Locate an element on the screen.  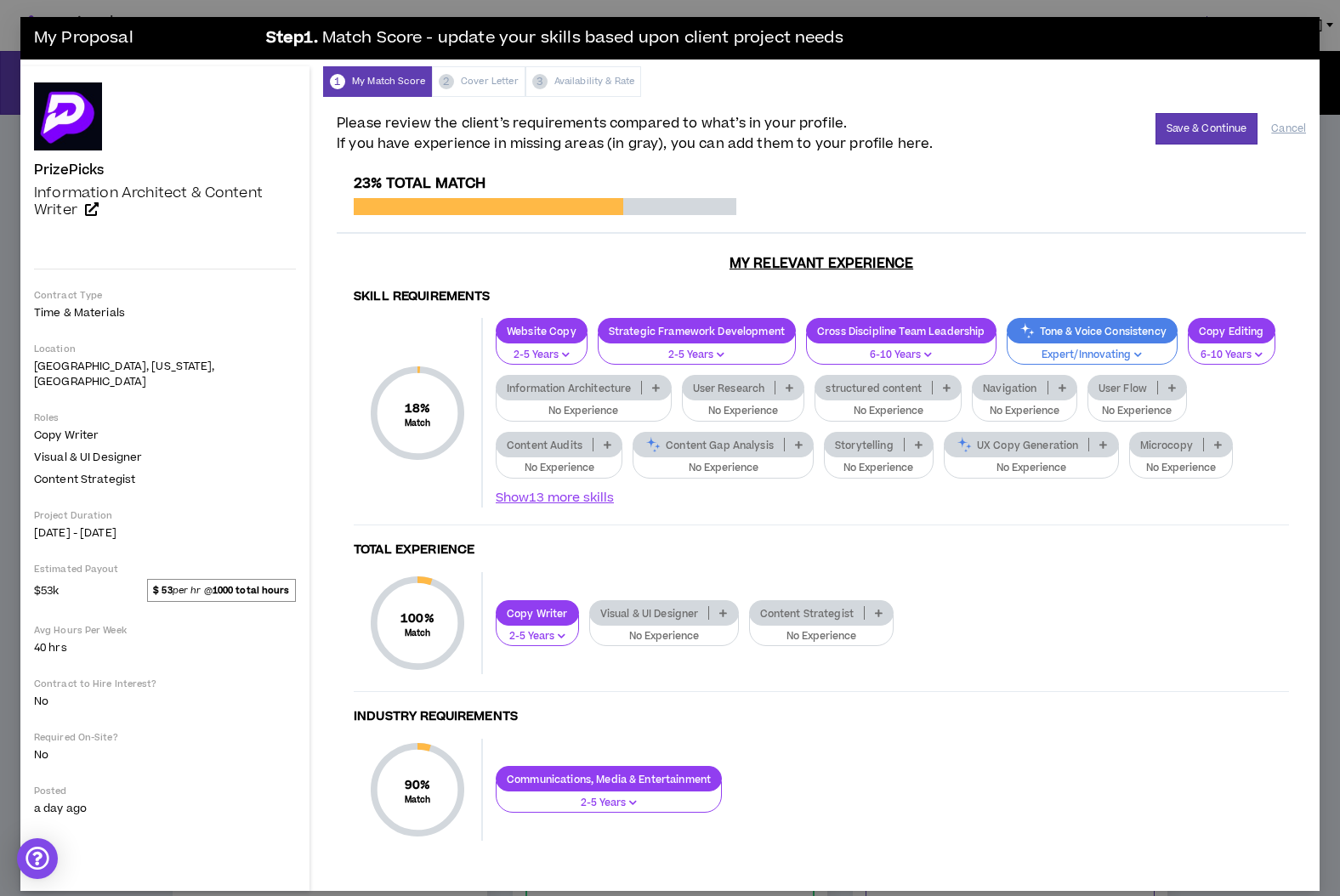
div: My Match Score is located at coordinates (378, 82).